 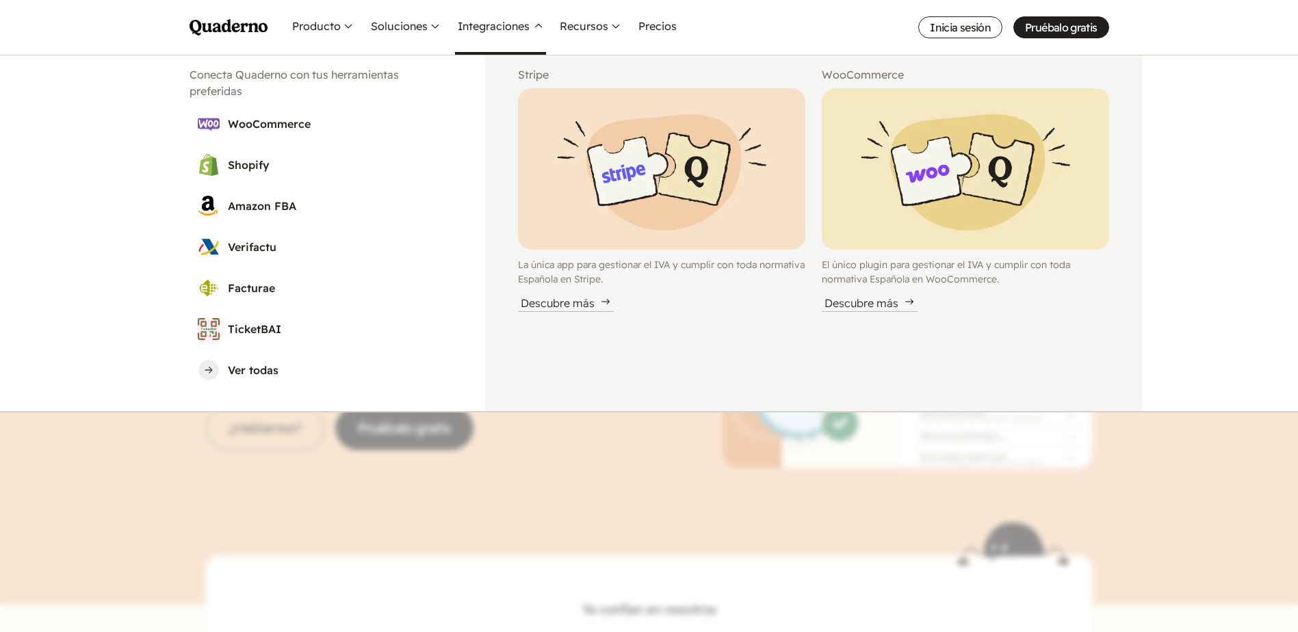 What do you see at coordinates (321, 206) in the screenshot?
I see `a: Amazon FBA` at bounding box center [321, 206].